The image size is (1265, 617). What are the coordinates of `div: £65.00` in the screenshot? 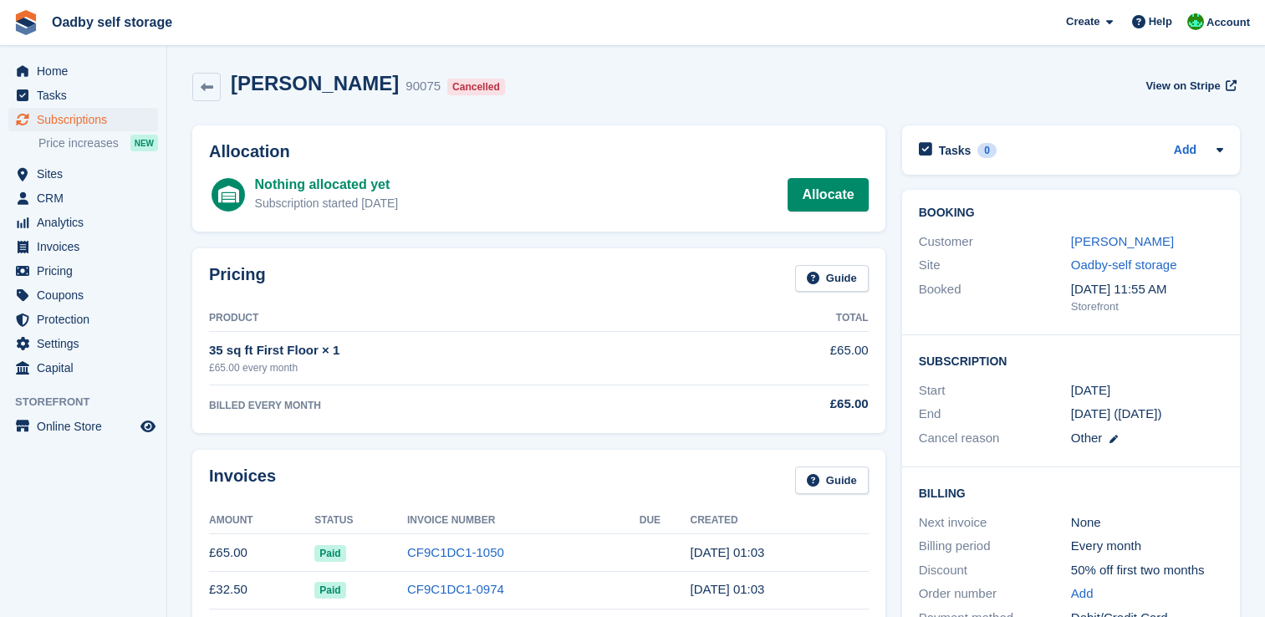 It's located at (793, 404).